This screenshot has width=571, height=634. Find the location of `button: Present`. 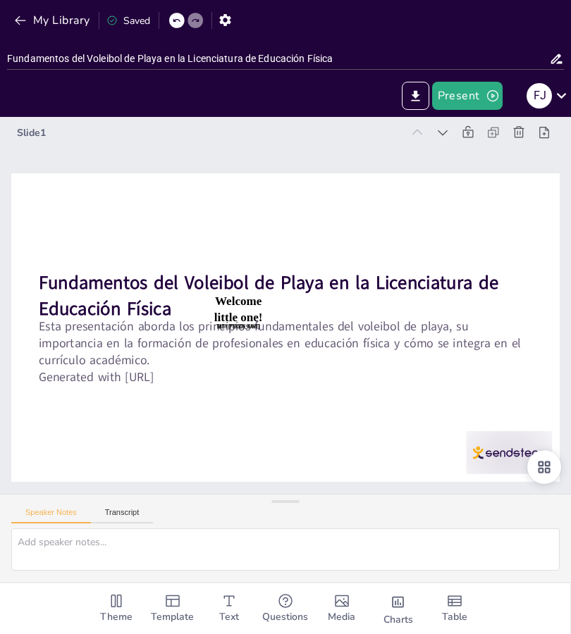

button: Present is located at coordinates (467, 96).